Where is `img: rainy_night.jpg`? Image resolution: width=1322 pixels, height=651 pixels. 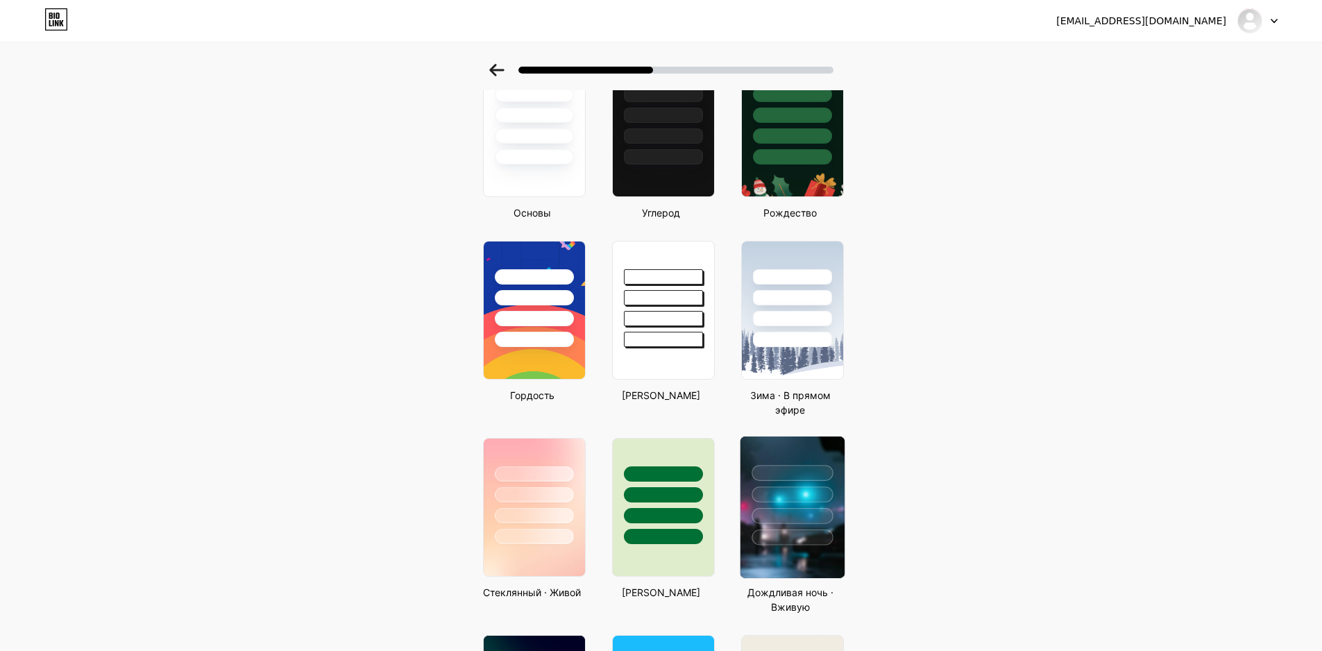
img: rainy_night.jpg is located at coordinates (792, 507).